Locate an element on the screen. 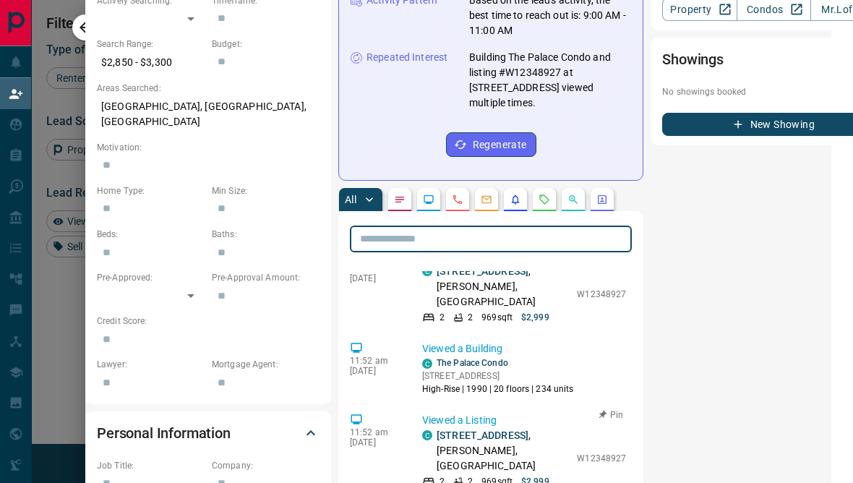  p: Pre-Approved: is located at coordinates (150, 277).